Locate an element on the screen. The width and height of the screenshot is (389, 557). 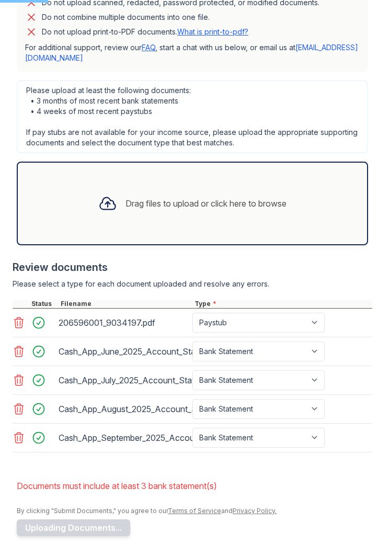
button: Uploading Documents... is located at coordinates (73, 527).